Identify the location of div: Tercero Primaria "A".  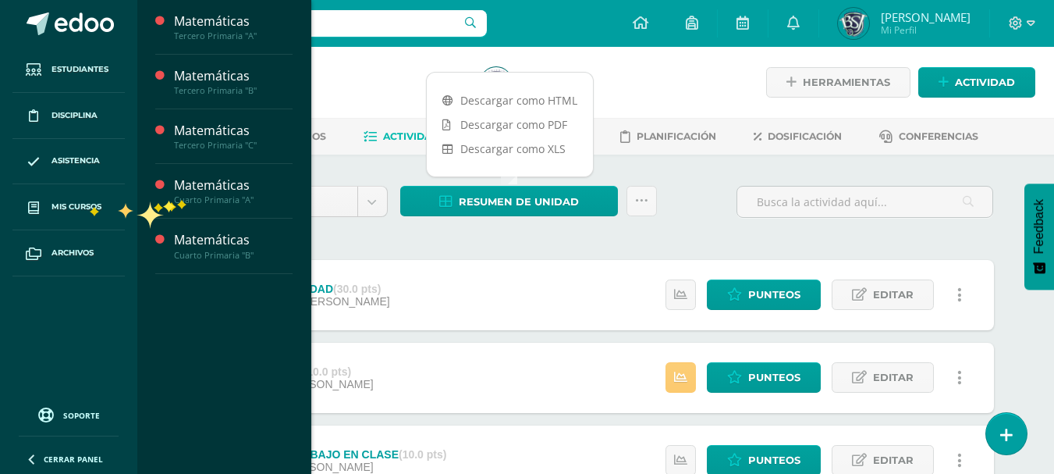
(233, 36).